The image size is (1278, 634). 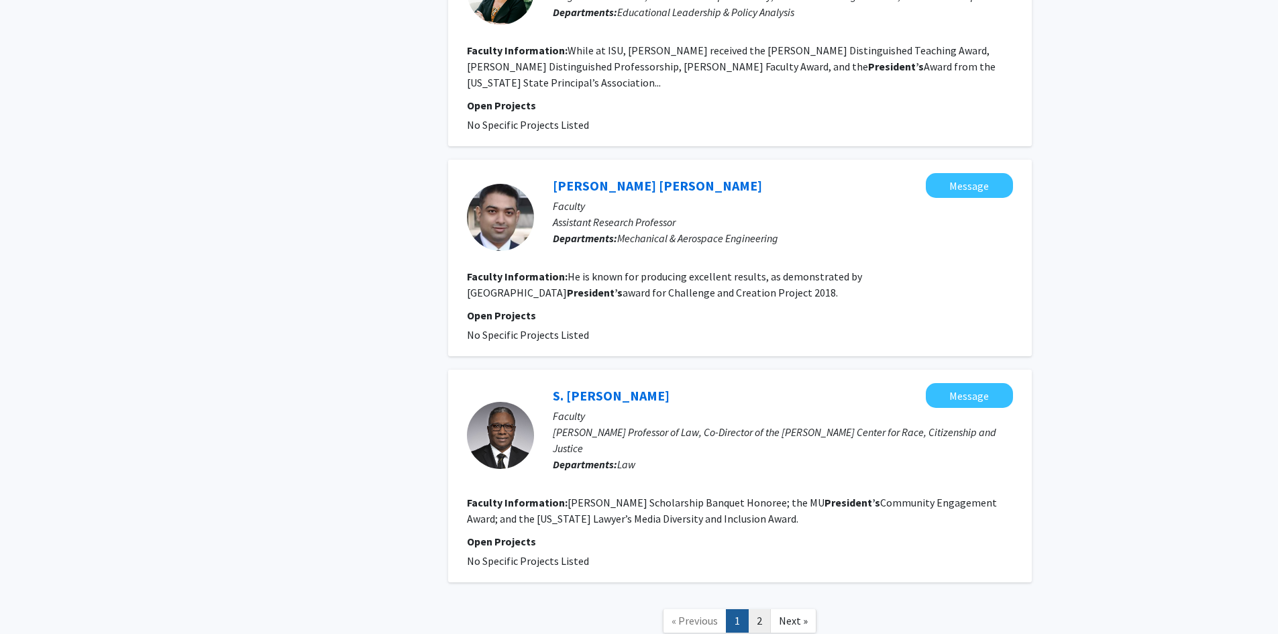 What do you see at coordinates (783, 222) in the screenshot?
I see `p: Assistant Research Professor` at bounding box center [783, 222].